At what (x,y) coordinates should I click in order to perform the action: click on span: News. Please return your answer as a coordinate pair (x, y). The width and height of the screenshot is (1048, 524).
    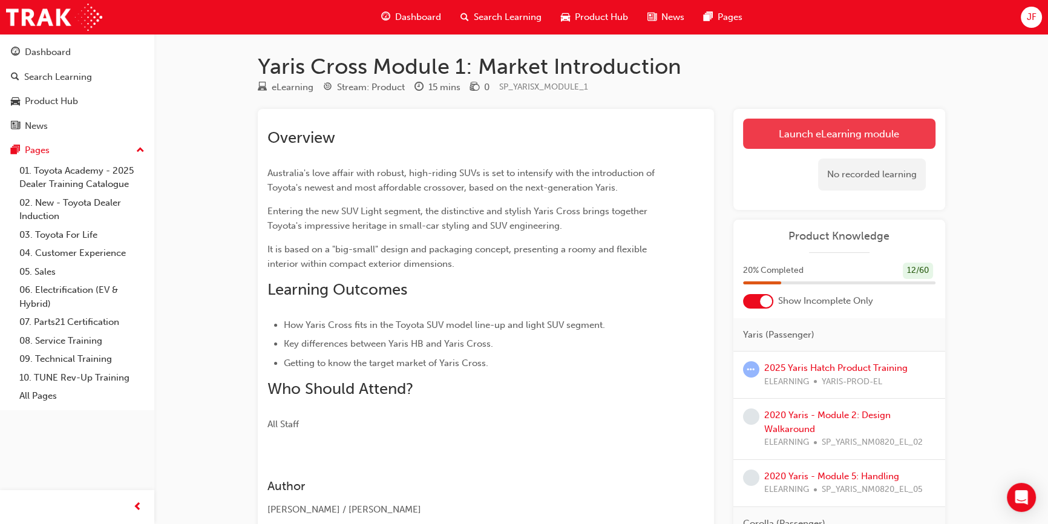
    Looking at the image, I should click on (673, 17).